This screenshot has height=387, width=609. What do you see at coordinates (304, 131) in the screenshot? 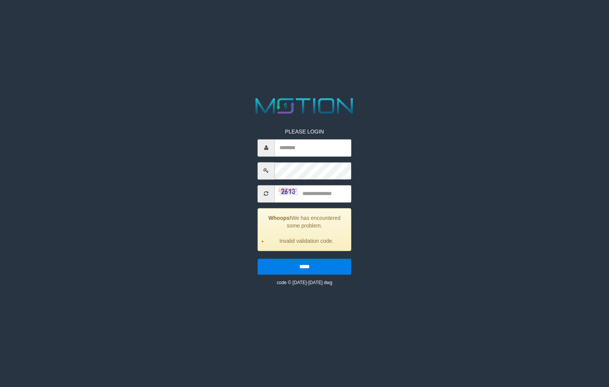
I see `p: PLEASE LOGIN` at bounding box center [304, 131].